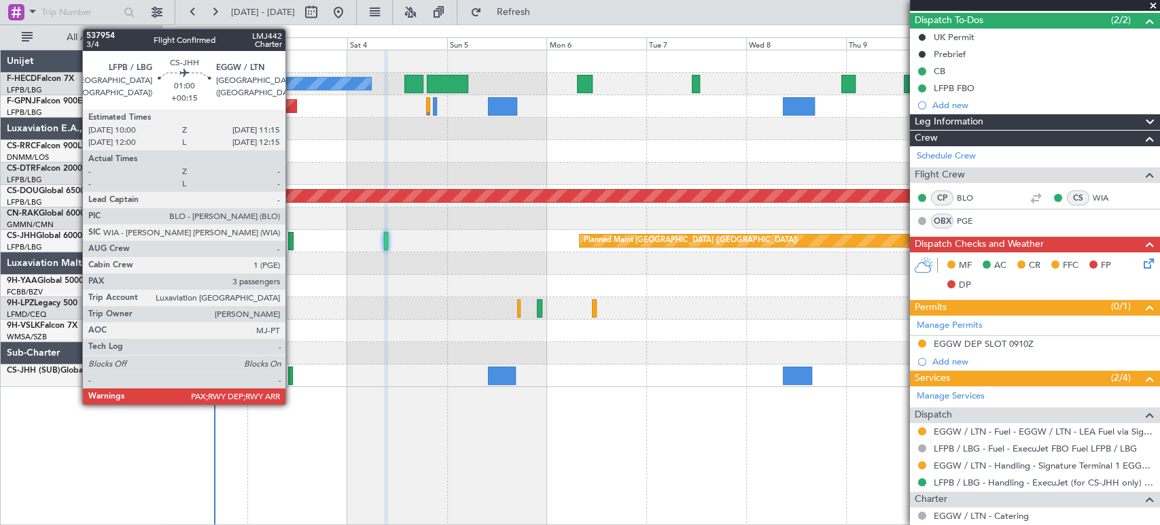 The height and width of the screenshot is (525, 1160). I want to click on span: 9H-YAA, so click(22, 281).